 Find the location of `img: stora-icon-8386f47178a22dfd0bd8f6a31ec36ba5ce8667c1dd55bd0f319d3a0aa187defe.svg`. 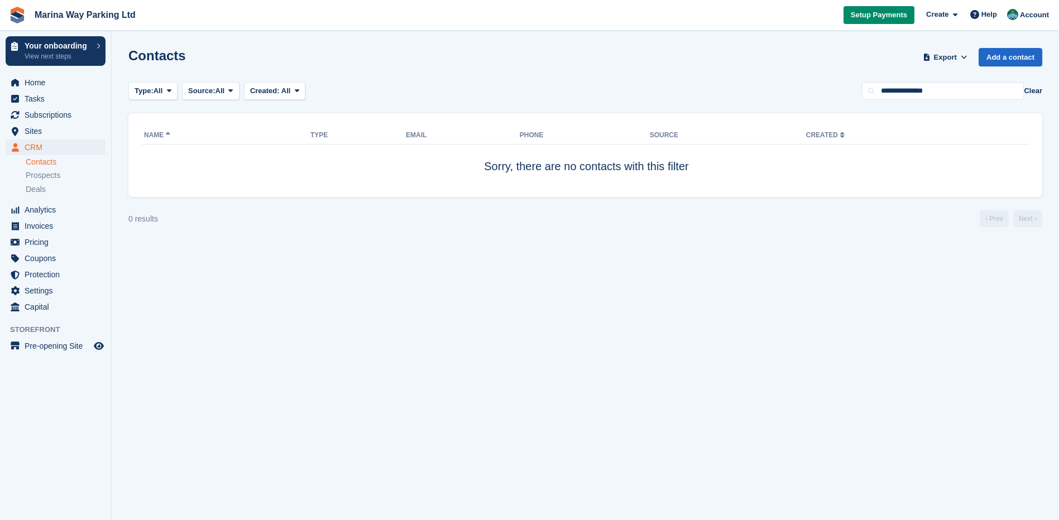

img: stora-icon-8386f47178a22dfd0bd8f6a31ec36ba5ce8667c1dd55bd0f319d3a0aa187defe.svg is located at coordinates (17, 15).